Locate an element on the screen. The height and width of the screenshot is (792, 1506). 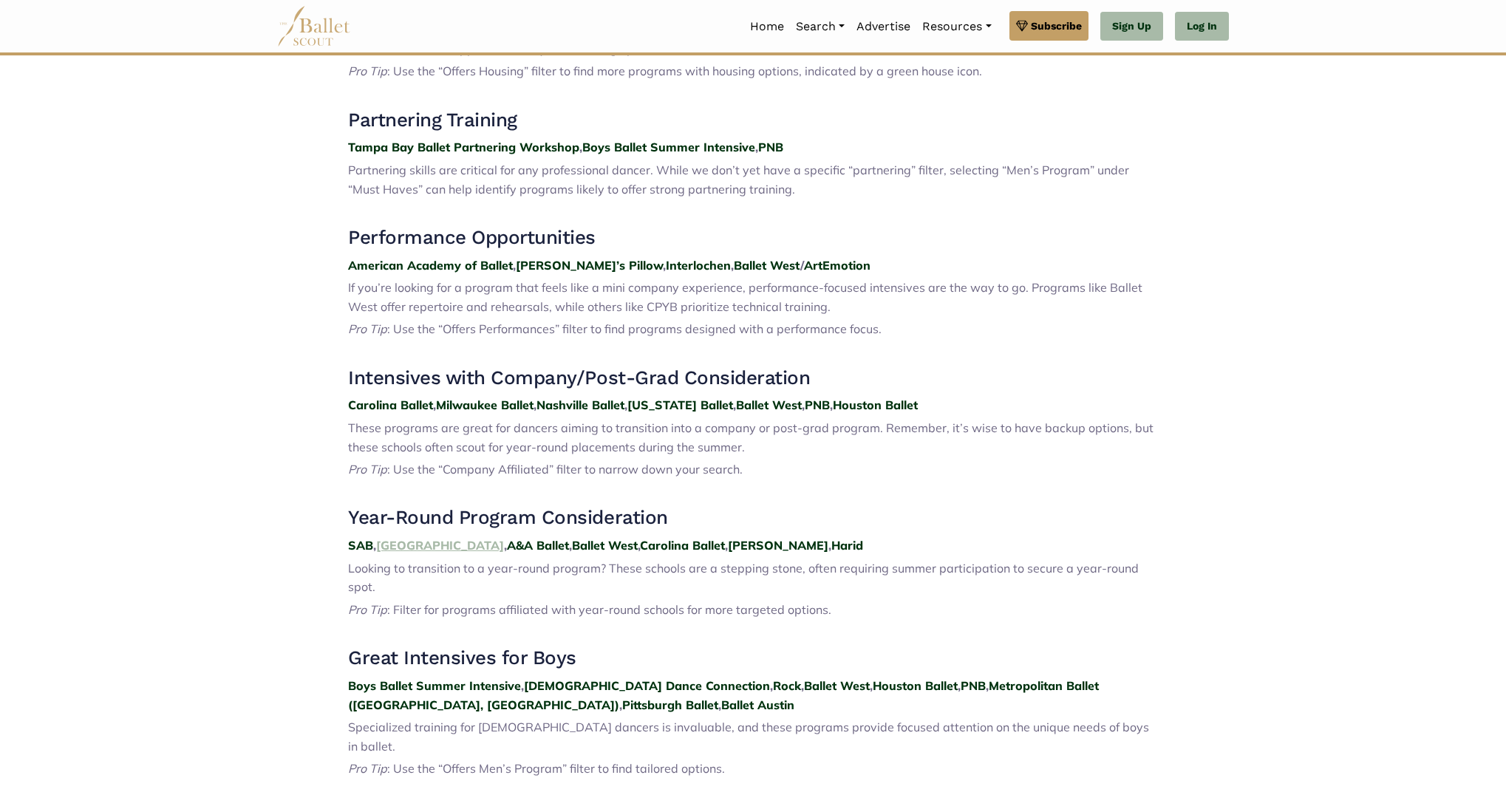
h3: Partnering Training is located at coordinates (753, 120).